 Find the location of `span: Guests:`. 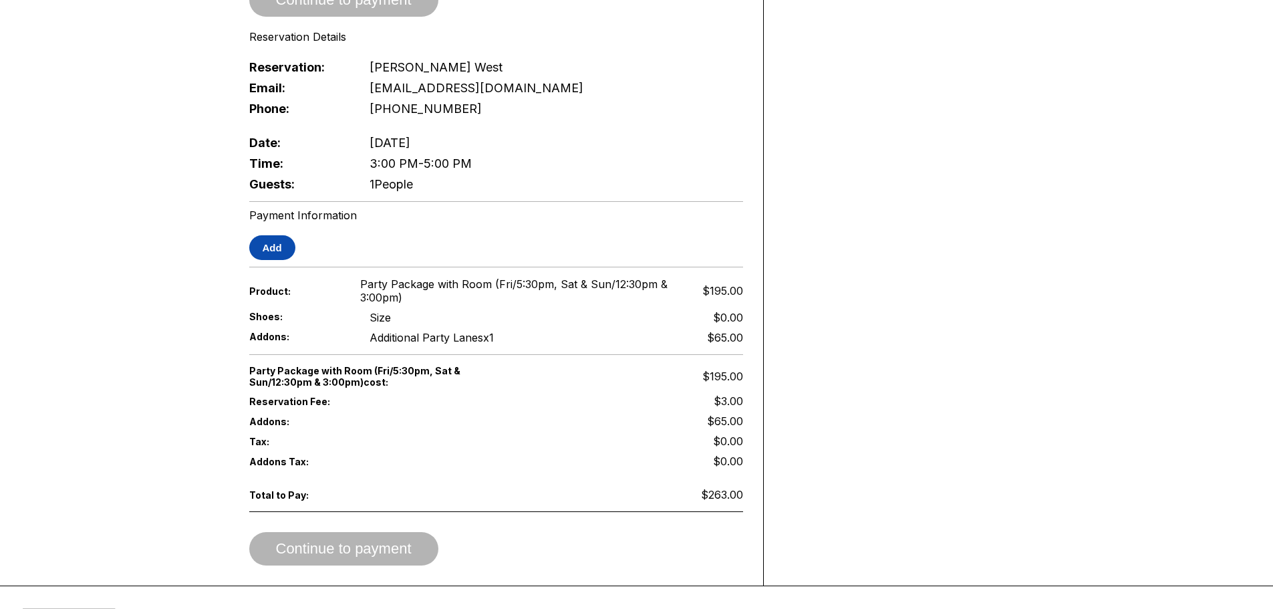

span: Guests: is located at coordinates (299, 184).